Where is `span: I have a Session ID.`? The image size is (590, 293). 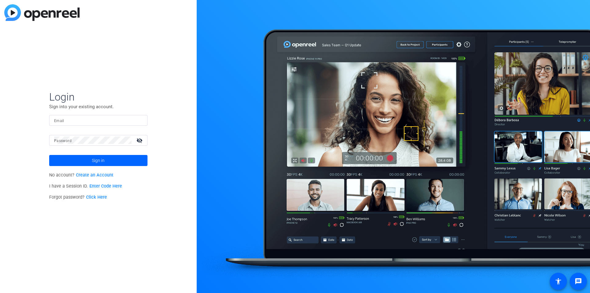 span: I have a Session ID. is located at coordinates (85, 186).